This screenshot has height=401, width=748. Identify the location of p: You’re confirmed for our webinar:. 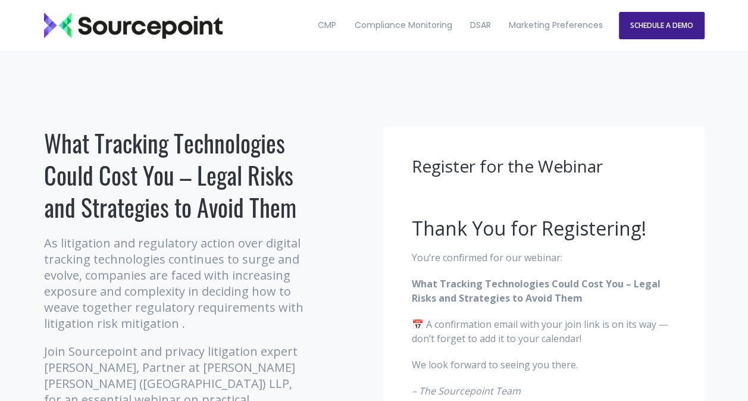
(544, 258).